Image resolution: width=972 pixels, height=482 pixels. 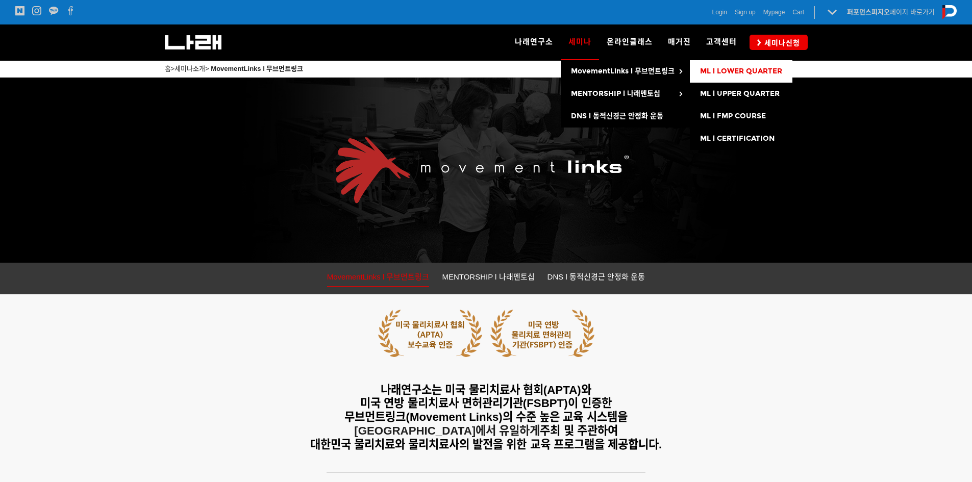 I want to click on a: ML l FMP COURSE, so click(x=741, y=116).